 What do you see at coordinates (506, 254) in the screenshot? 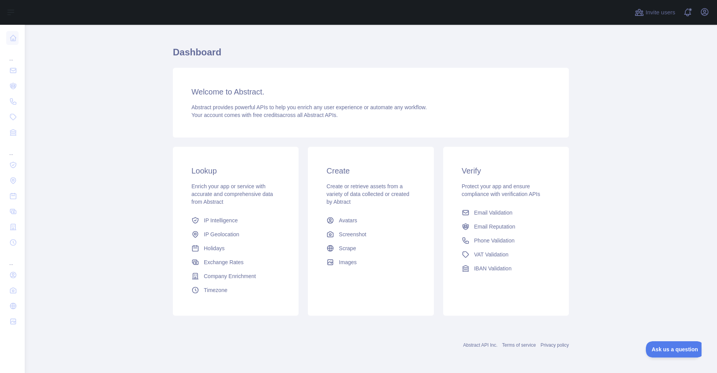
I see `a: VAT Validation` at bounding box center [506, 254].